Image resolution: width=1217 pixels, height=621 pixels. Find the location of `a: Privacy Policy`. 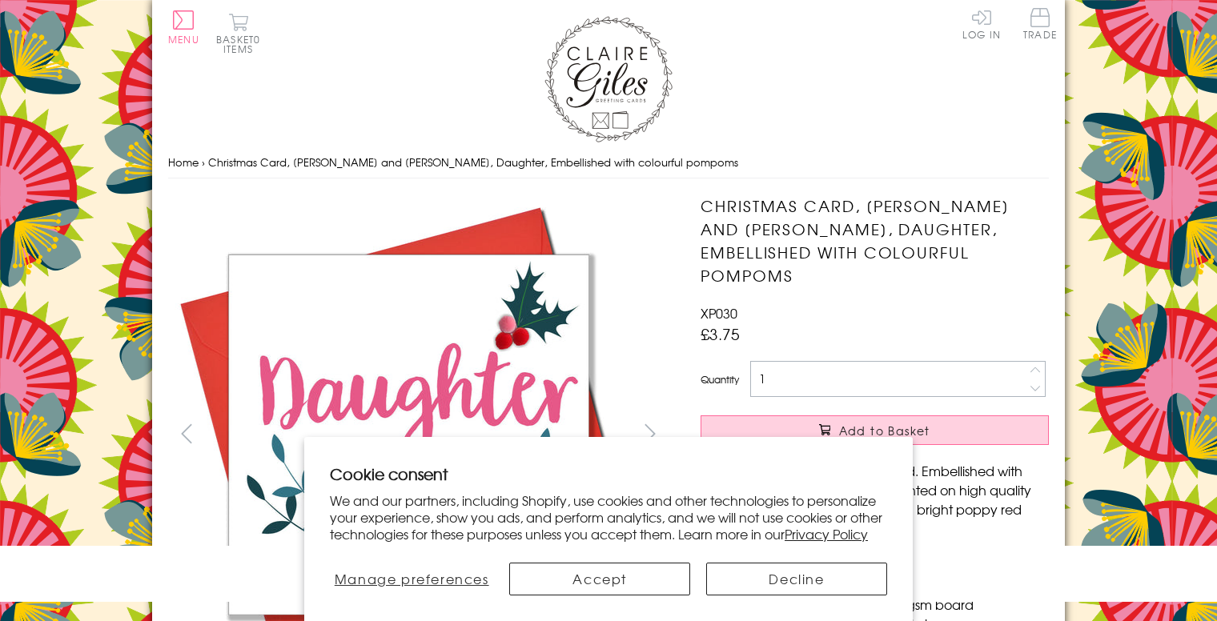

a: Privacy Policy is located at coordinates (827, 534).